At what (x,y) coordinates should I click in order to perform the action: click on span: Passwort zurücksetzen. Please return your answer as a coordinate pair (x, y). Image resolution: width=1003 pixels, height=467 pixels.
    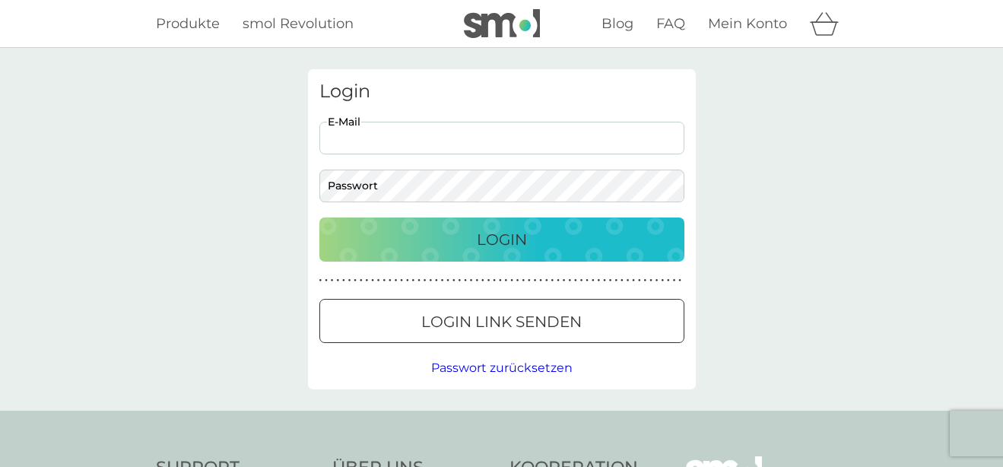
    Looking at the image, I should click on (502, 367).